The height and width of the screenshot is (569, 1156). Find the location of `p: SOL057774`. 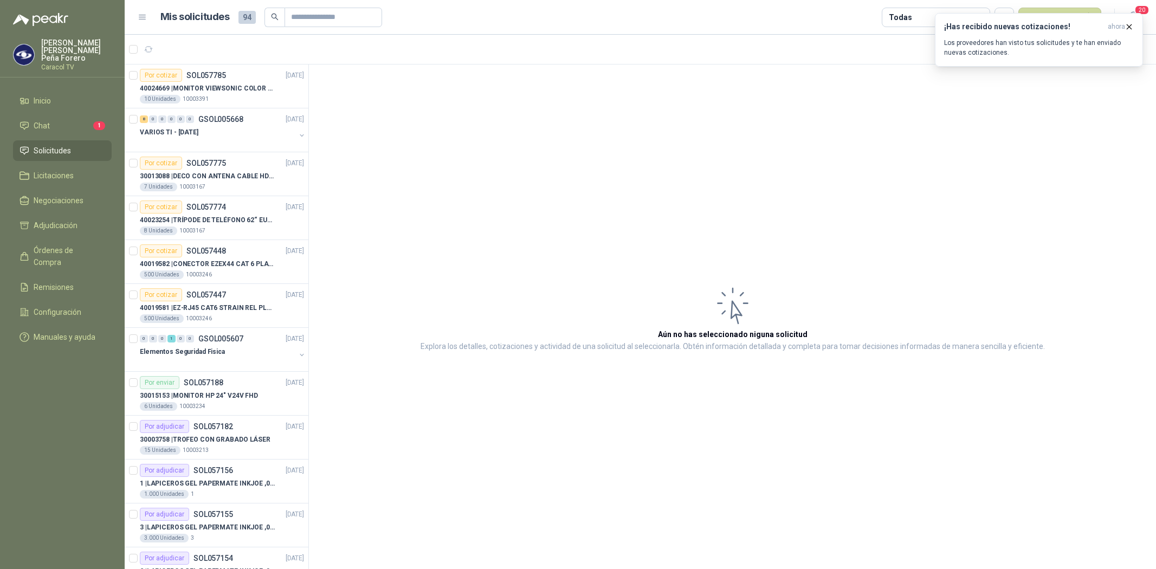

p: SOL057774 is located at coordinates (206, 207).